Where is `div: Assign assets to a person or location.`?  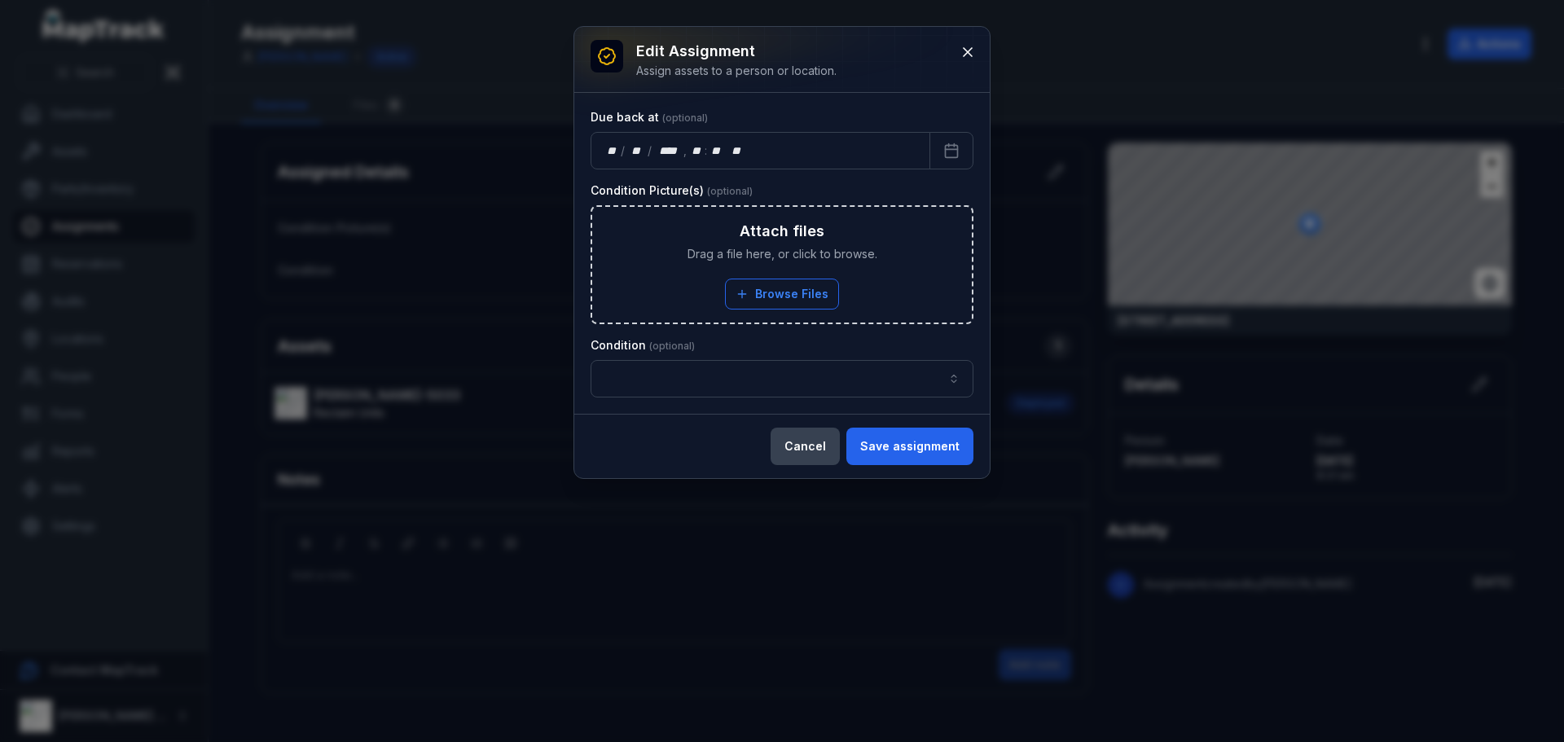 div: Assign assets to a person or location. is located at coordinates (737, 71).